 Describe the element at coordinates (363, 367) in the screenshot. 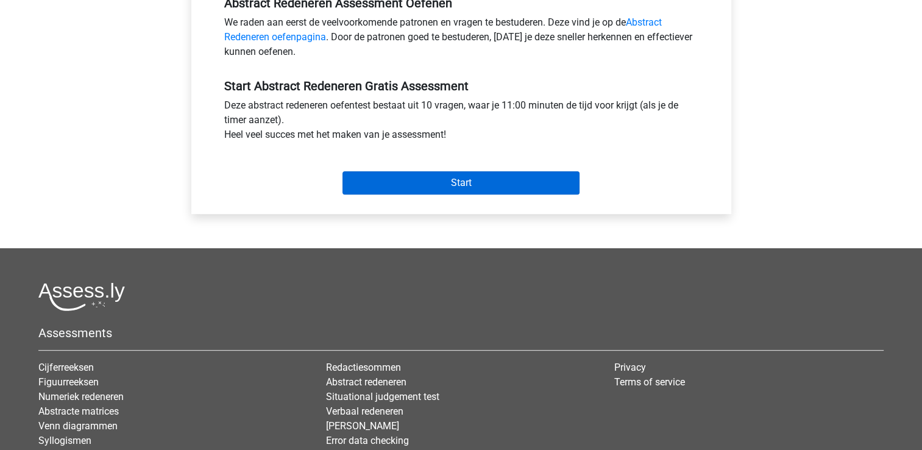

I see `a: Redactiesommen` at that location.